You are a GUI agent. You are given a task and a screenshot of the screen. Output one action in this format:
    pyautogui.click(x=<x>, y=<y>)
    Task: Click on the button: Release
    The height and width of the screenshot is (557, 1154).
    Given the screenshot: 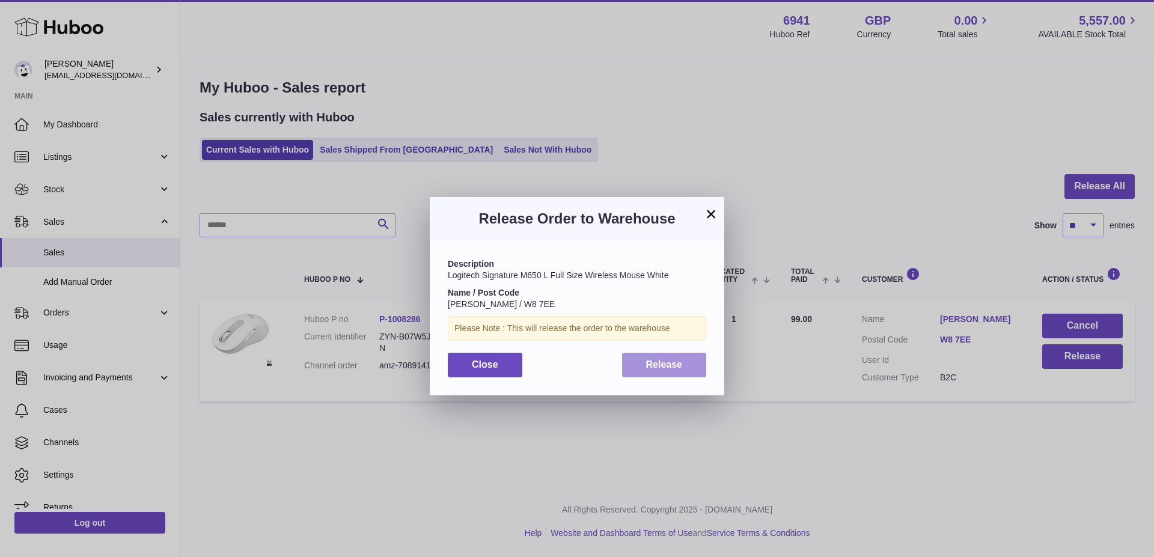 What is the action you would take?
    pyautogui.click(x=664, y=365)
    